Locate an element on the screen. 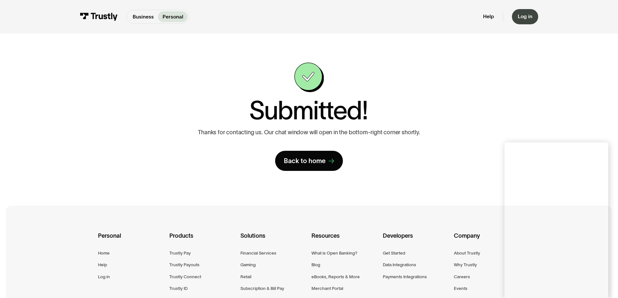 The image size is (618, 298). div: Why Trustly is located at coordinates (465, 265).